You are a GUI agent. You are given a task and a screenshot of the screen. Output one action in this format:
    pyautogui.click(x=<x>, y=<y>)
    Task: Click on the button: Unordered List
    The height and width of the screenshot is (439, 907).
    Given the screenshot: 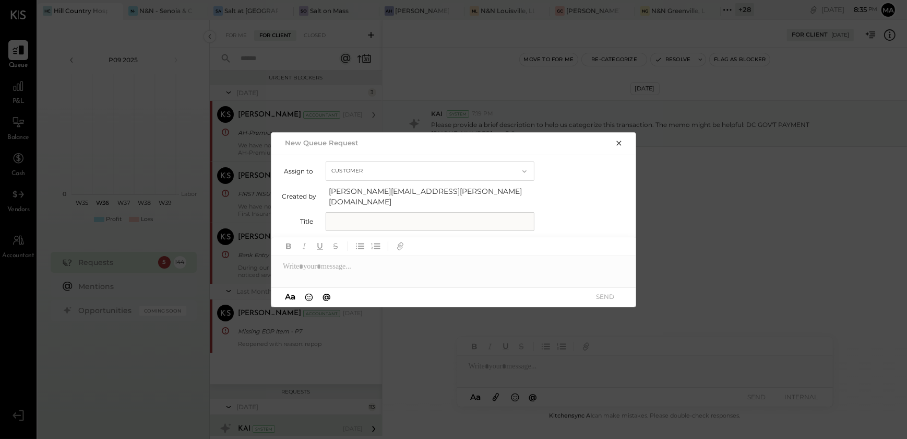 What is the action you would take?
    pyautogui.click(x=360, y=246)
    